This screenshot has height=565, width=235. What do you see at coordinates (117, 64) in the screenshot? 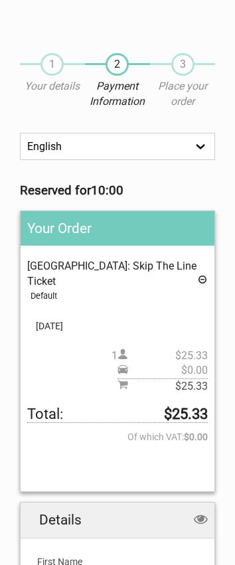
I see `span: 2` at bounding box center [117, 64].